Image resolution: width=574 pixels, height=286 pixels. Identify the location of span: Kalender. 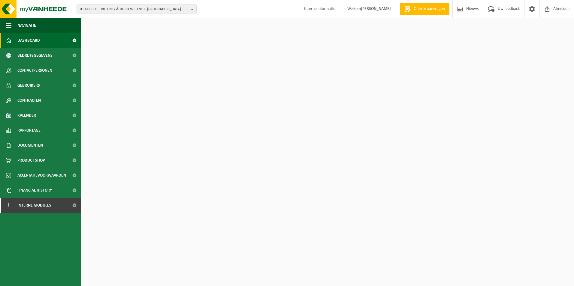
(27, 116).